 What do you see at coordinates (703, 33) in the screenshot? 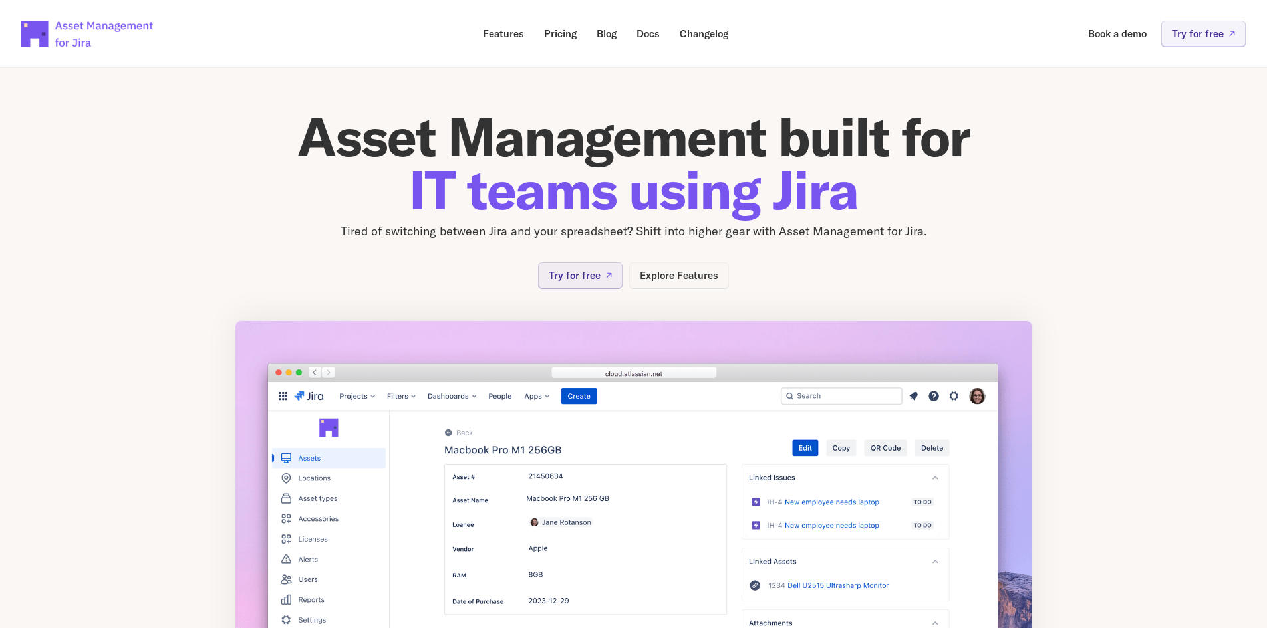
I see `a: Changelog` at bounding box center [703, 33].